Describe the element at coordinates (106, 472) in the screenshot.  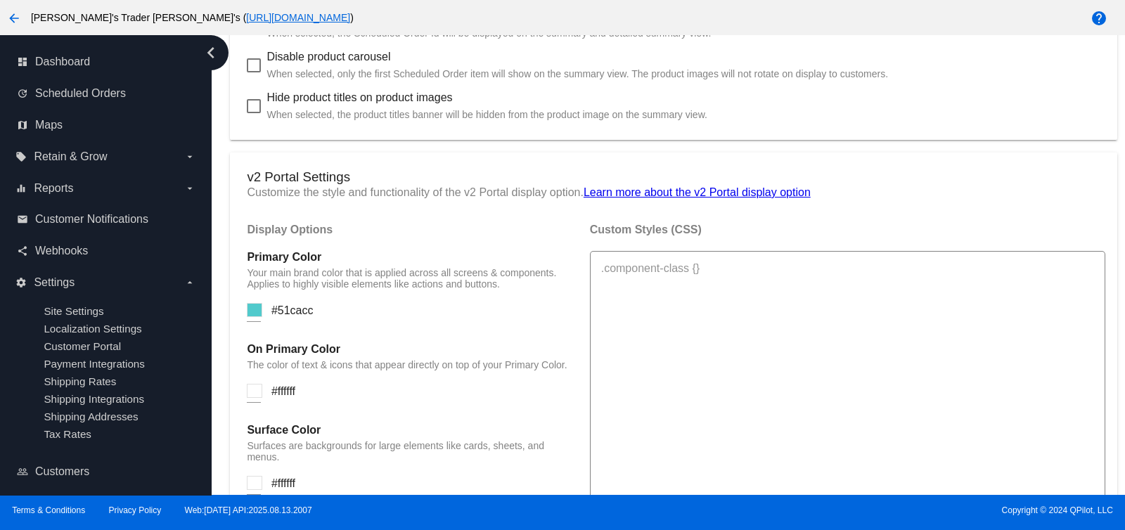
I see `a: people_outline Customers` at that location.